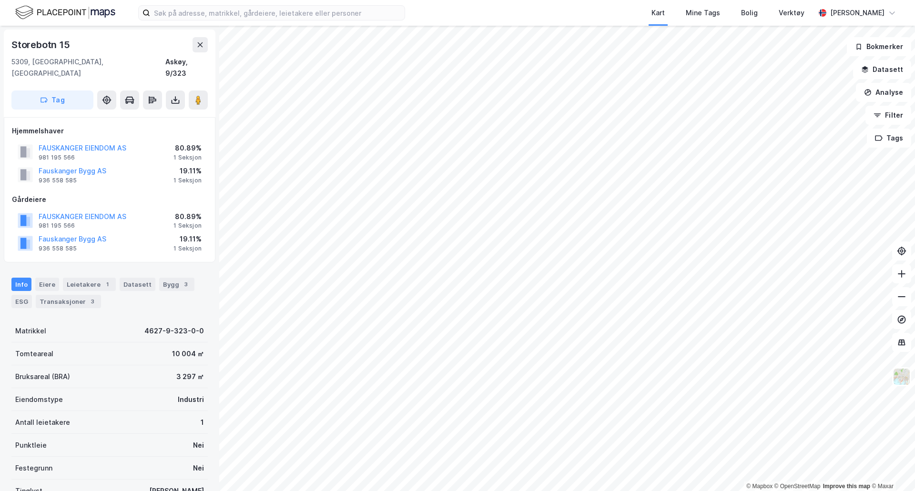  Describe the element at coordinates (888, 115) in the screenshot. I see `button: Filter` at that location.